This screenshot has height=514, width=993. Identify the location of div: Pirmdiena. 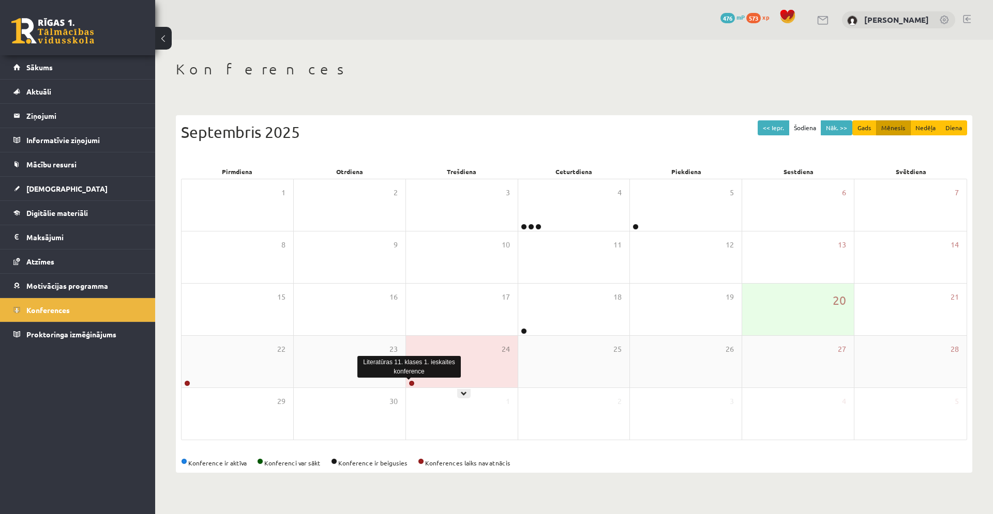
(237, 172).